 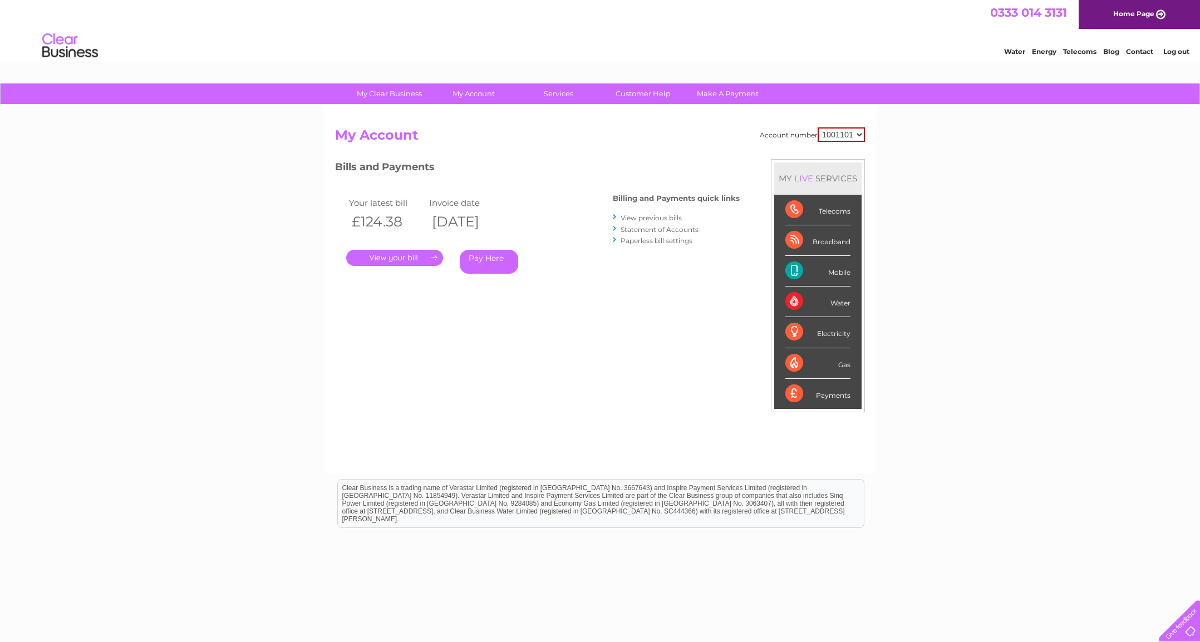 I want to click on a: Water, so click(x=1015, y=51).